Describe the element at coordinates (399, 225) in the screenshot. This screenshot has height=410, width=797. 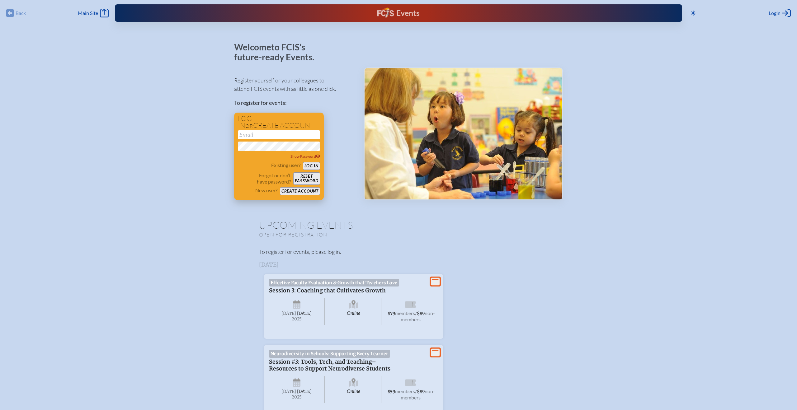
I see `h1: Upcoming Events` at that location.